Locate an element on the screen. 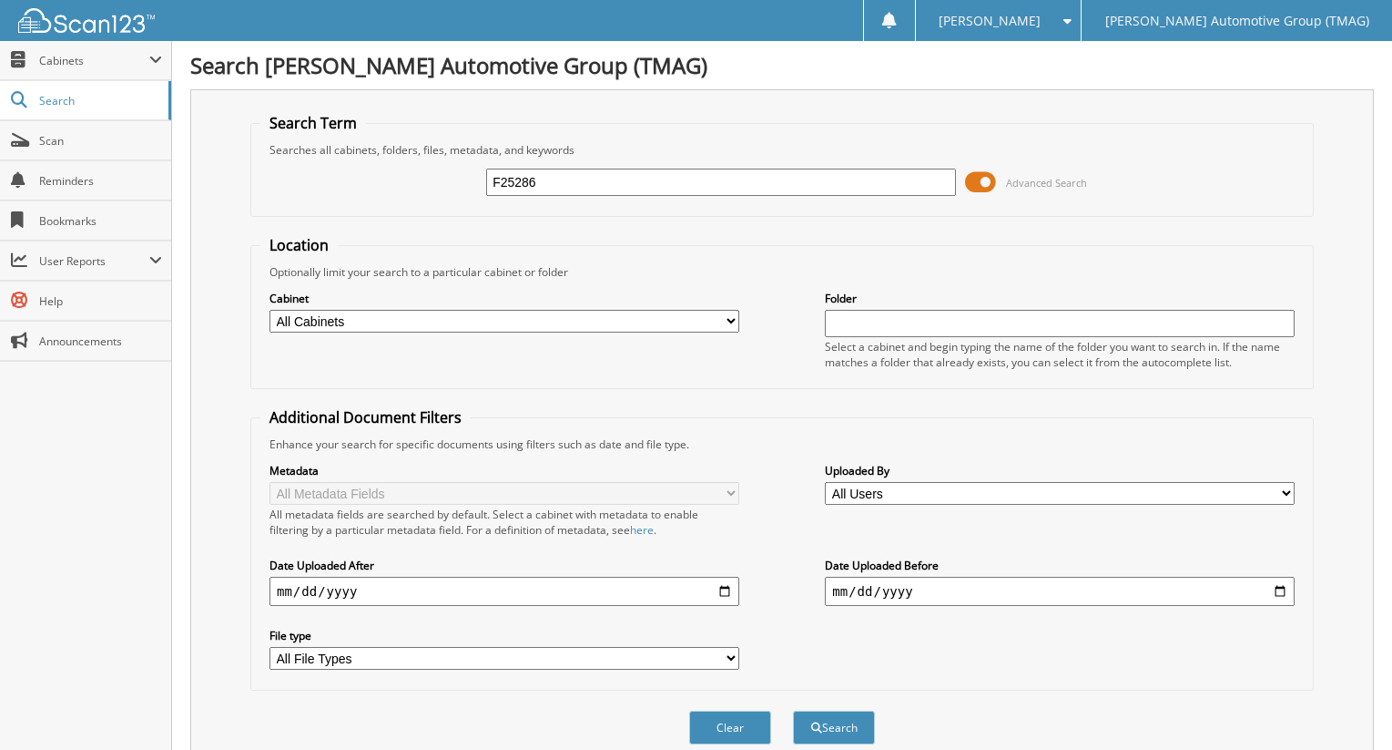 The height and width of the screenshot is (750, 1392). button: Clear is located at coordinates (730, 727).